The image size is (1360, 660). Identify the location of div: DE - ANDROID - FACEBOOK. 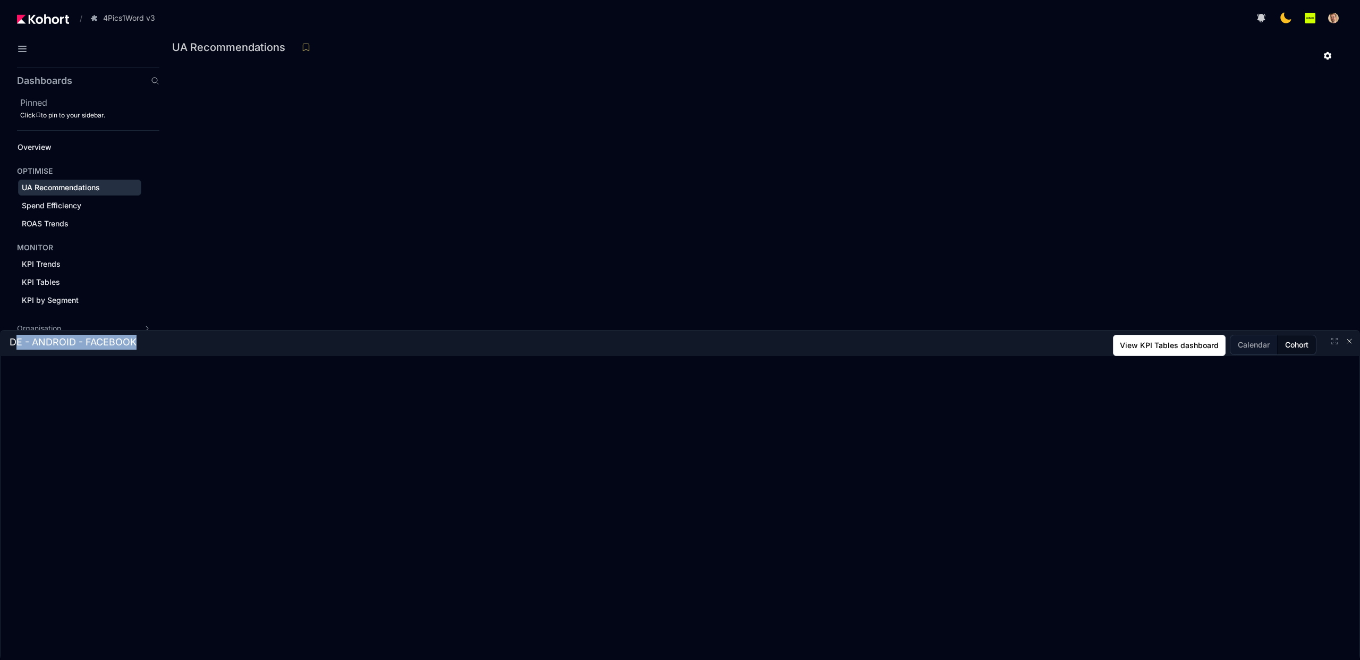
(73, 345).